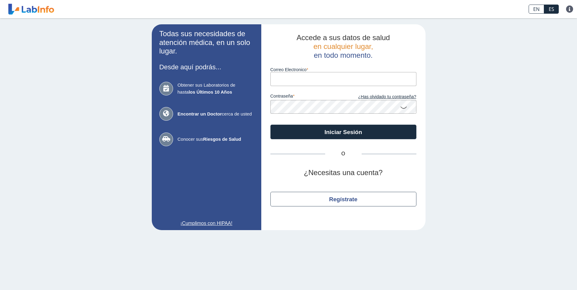  Describe the element at coordinates (216, 114) in the screenshot. I see `span: cerca de usted` at that location.